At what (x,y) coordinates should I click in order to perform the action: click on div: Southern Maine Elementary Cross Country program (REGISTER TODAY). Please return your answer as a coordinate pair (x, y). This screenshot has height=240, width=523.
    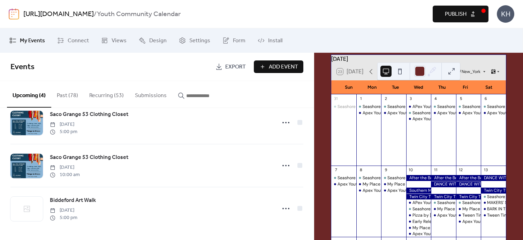
    Looking at the image, I should click on (419, 190).